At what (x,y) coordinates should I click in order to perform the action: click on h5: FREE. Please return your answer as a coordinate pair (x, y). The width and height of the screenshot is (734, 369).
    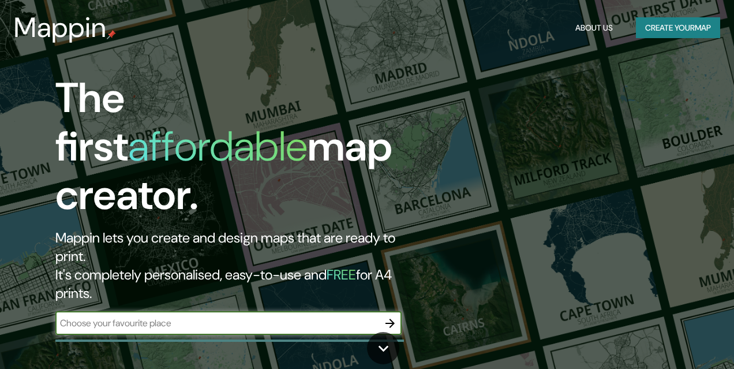
    Looking at the image, I should click on (341, 274).